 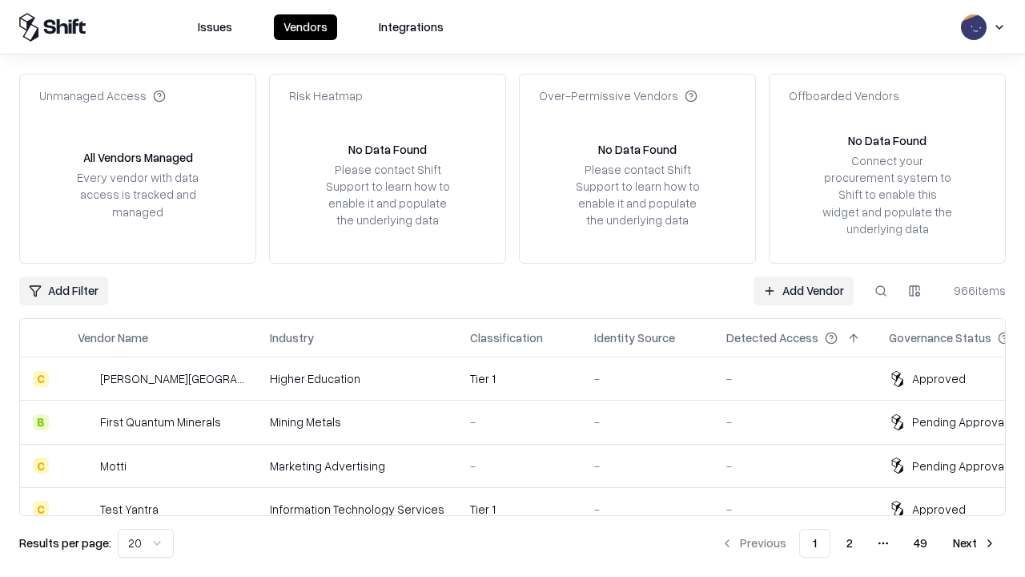 I want to click on div: Governance Status, so click(x=940, y=337).